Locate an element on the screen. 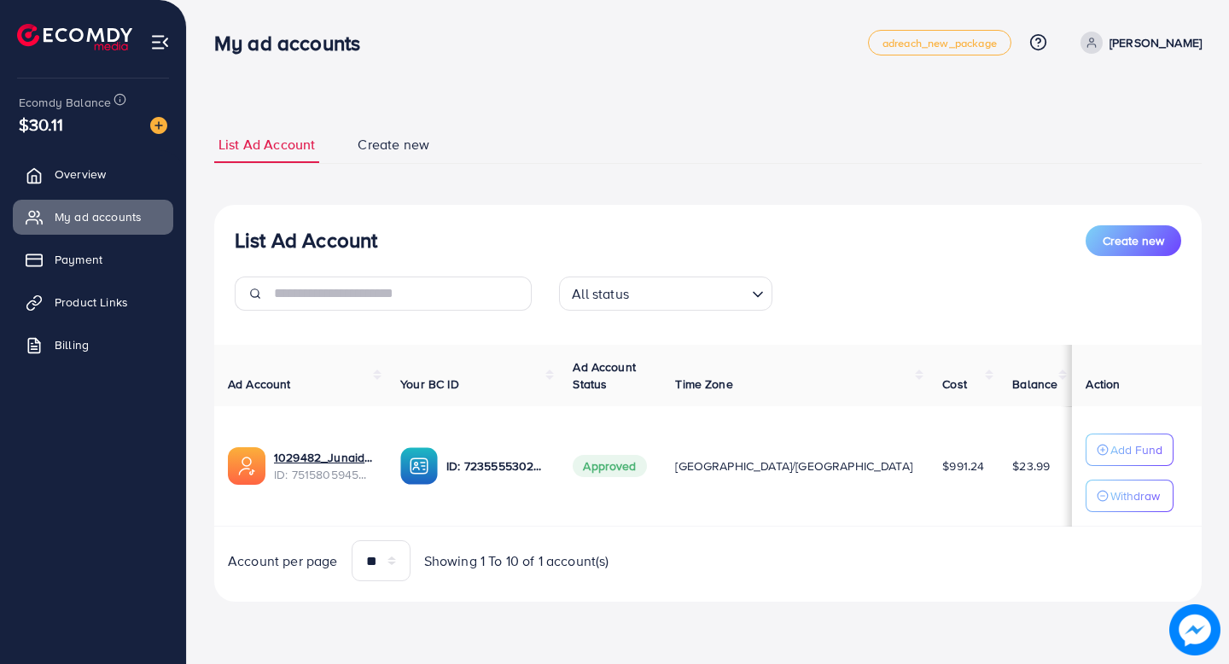  span: Your BC ID is located at coordinates (429, 384).